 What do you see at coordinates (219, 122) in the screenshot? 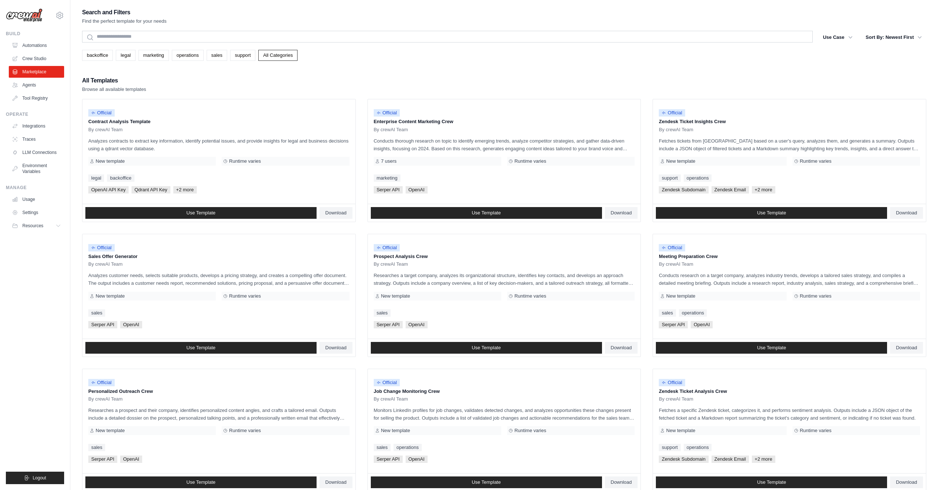
I see `p: Contract Analysis Template` at bounding box center [219, 122].